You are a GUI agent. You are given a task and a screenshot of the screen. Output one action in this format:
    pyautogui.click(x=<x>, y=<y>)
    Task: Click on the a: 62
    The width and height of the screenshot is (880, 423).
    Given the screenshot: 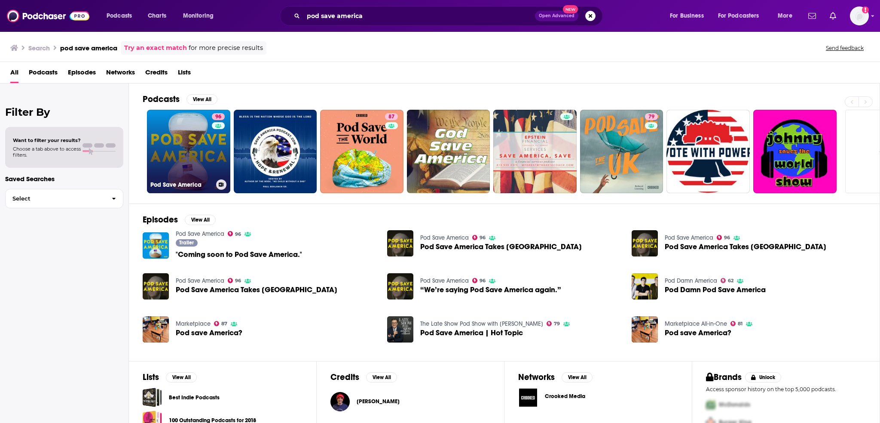 What is the action you would take?
    pyautogui.click(x=727, y=280)
    